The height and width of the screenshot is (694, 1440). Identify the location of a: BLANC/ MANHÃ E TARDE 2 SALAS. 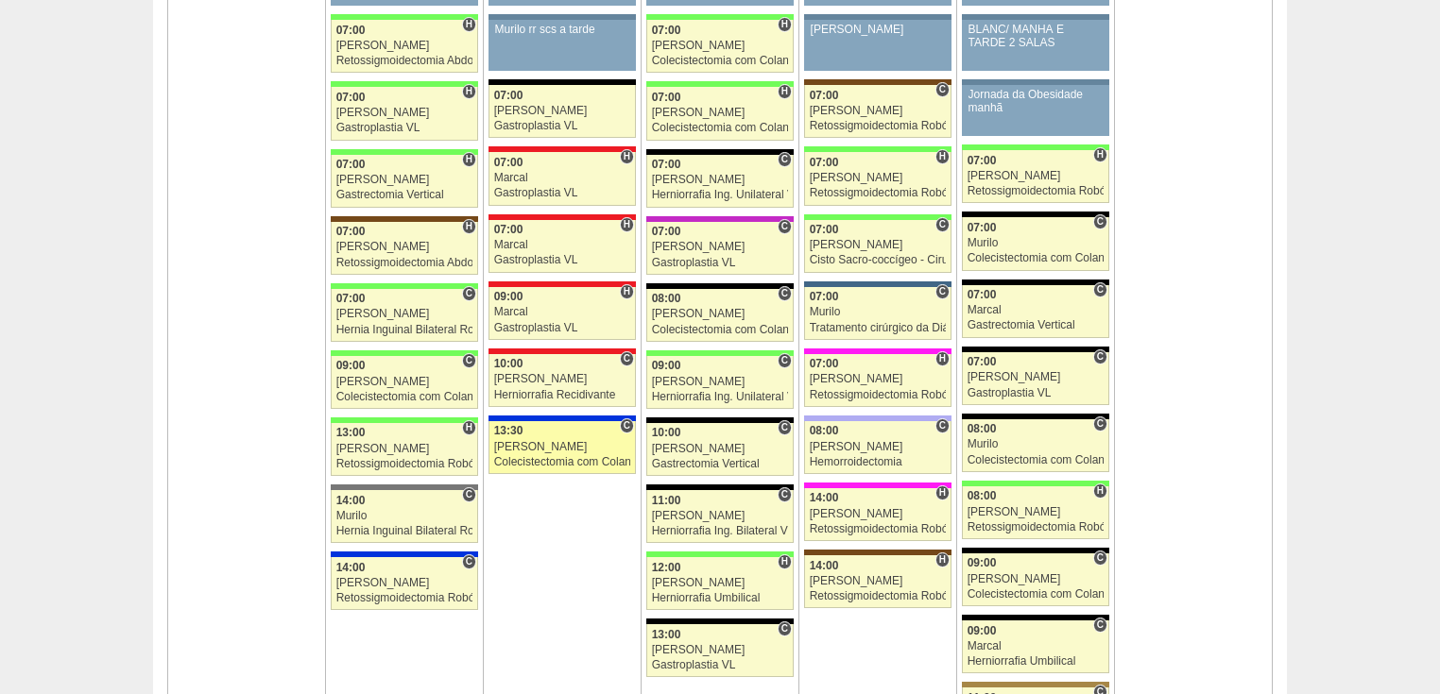
(1035, 45).